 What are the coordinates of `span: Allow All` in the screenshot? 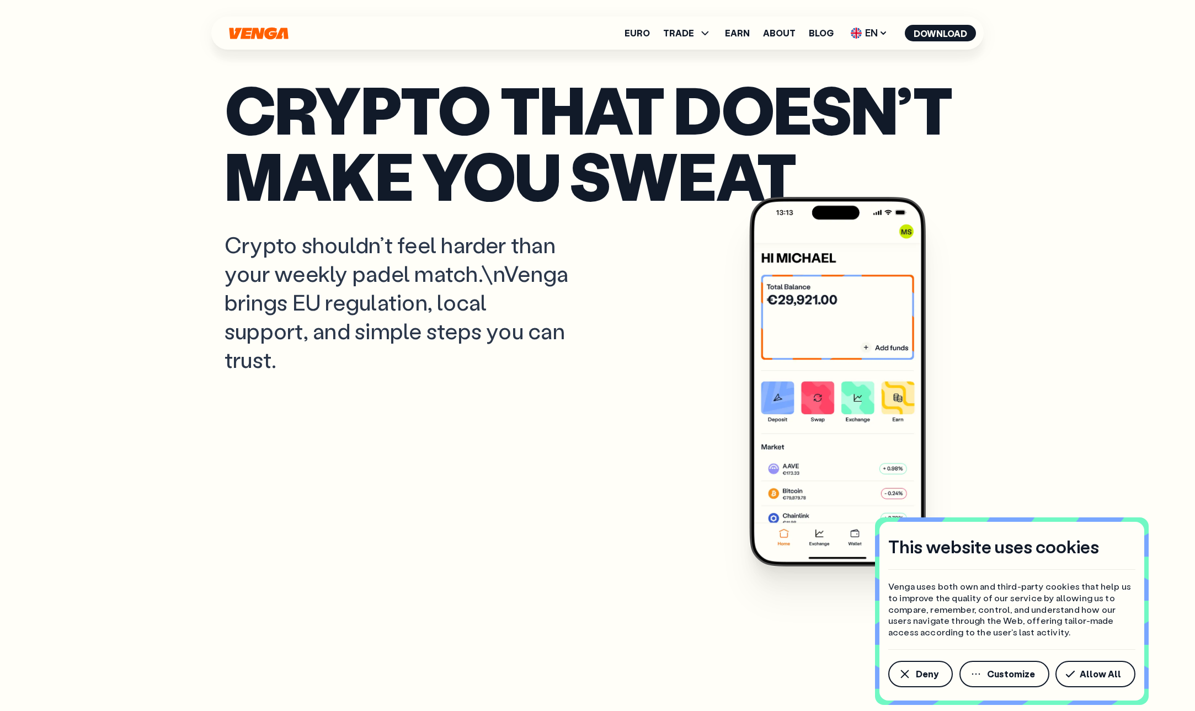 It's located at (1100, 674).